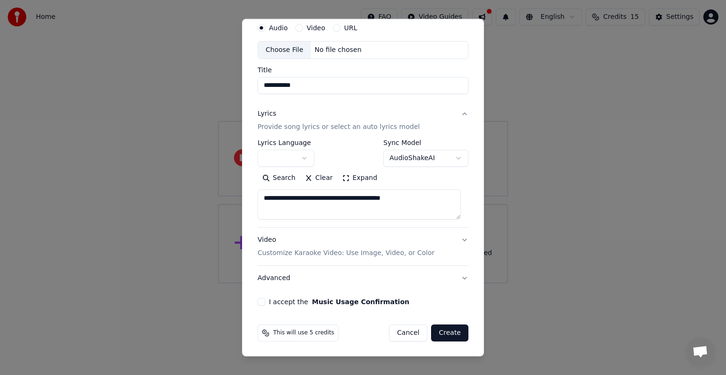 Image resolution: width=726 pixels, height=375 pixels. What do you see at coordinates (346, 247) in the screenshot?
I see `div: Video` at bounding box center [346, 247].